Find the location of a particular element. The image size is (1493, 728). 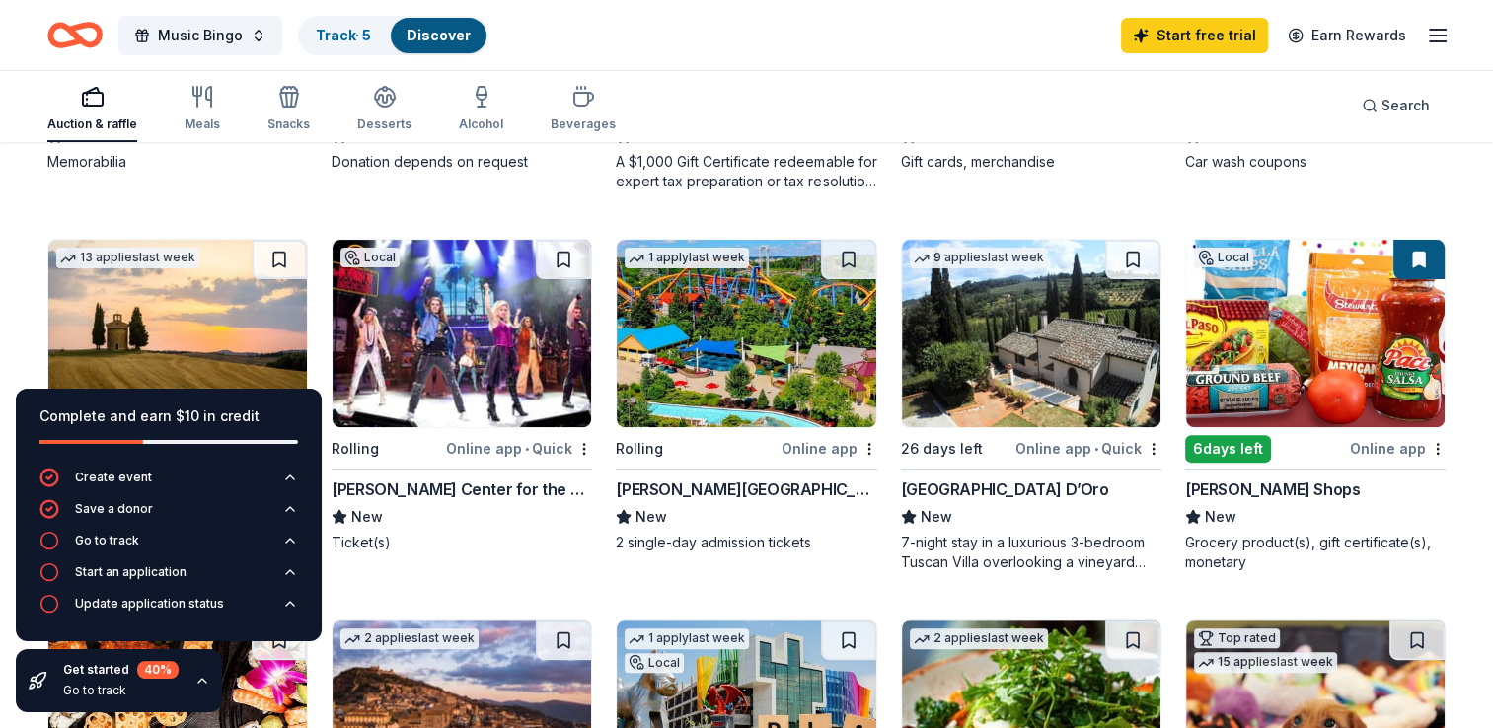

div: 26 days left is located at coordinates (941, 449).